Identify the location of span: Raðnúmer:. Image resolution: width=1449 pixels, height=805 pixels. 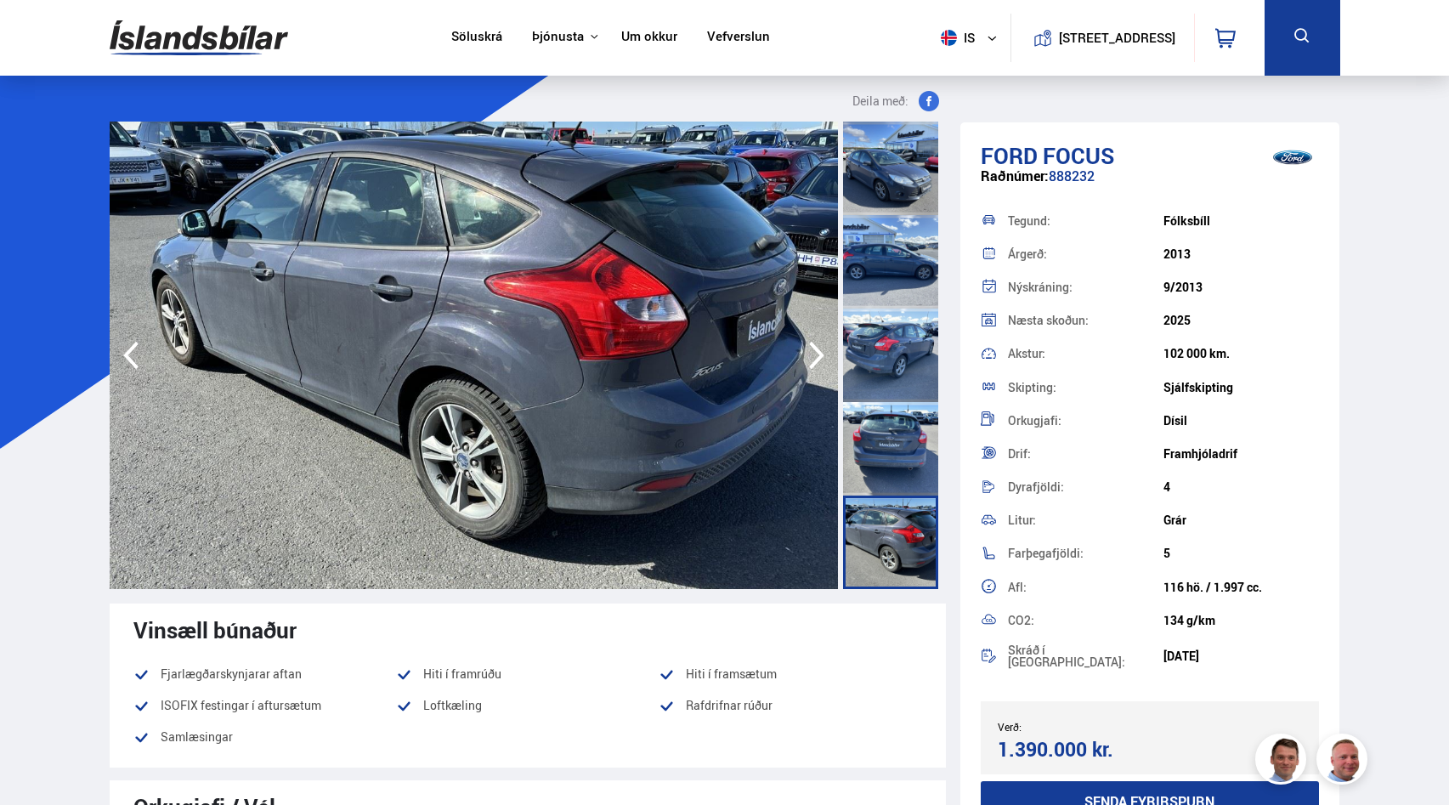
(1015, 176).